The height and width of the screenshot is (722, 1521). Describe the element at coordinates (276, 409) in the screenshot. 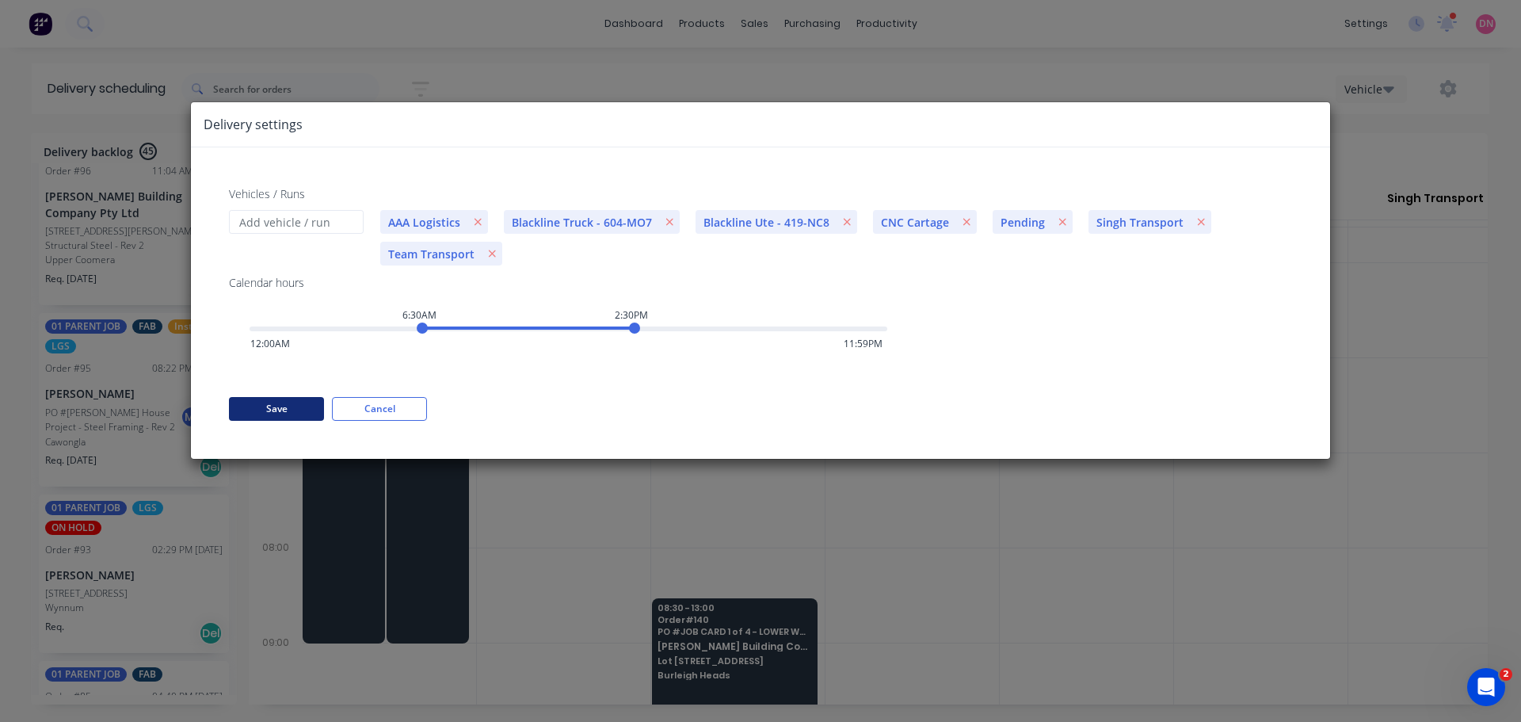

I see `button: Save` at that location.